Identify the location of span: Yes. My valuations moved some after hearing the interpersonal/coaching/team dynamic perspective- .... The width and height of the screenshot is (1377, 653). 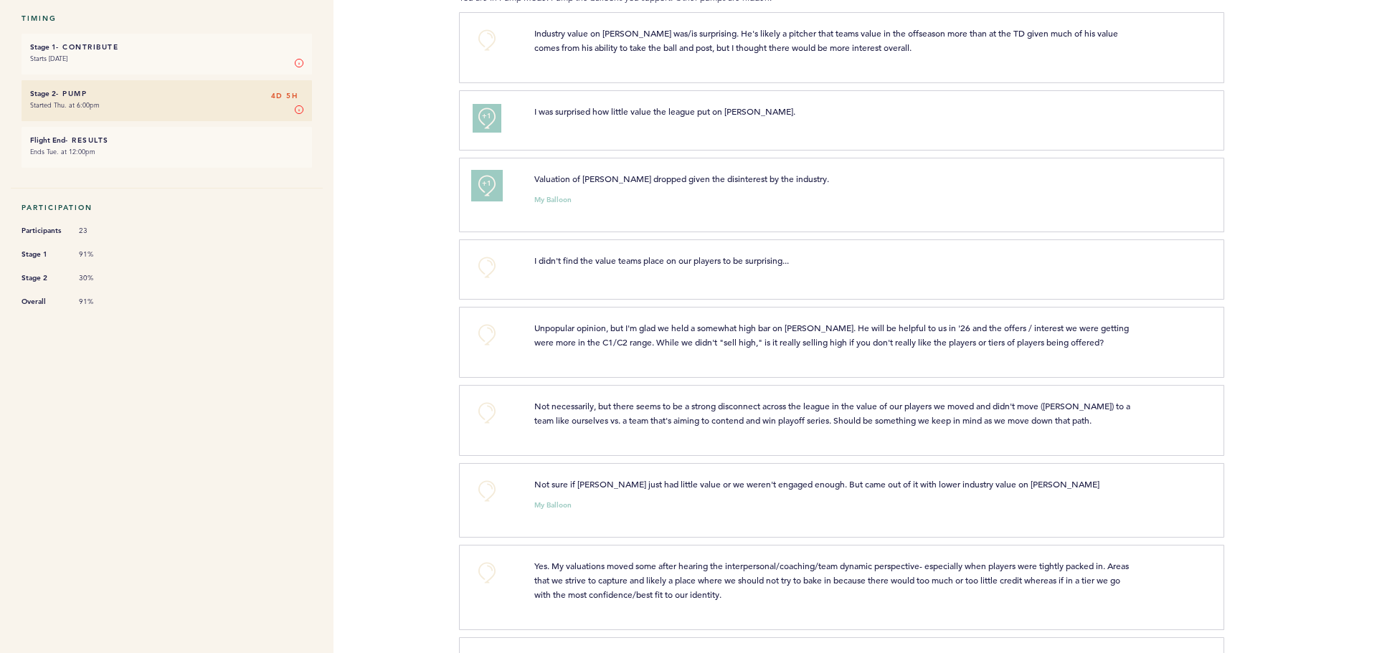
(833, 580).